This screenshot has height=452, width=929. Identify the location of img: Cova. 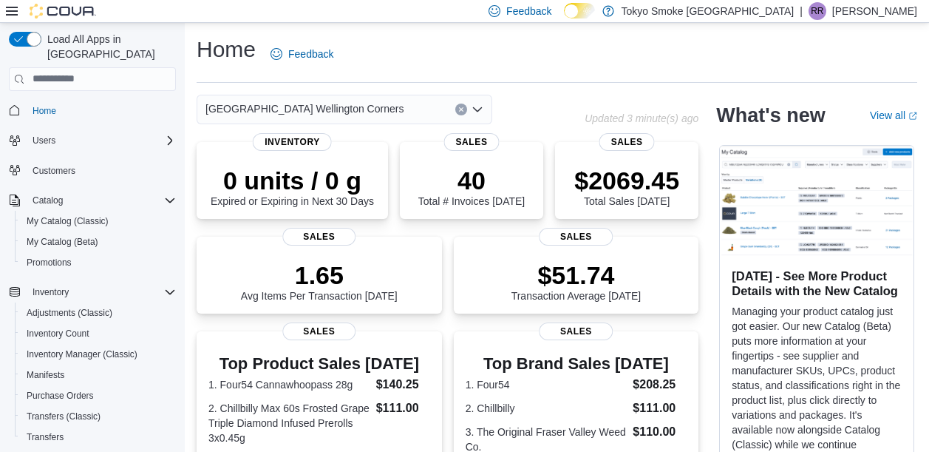
(63, 11).